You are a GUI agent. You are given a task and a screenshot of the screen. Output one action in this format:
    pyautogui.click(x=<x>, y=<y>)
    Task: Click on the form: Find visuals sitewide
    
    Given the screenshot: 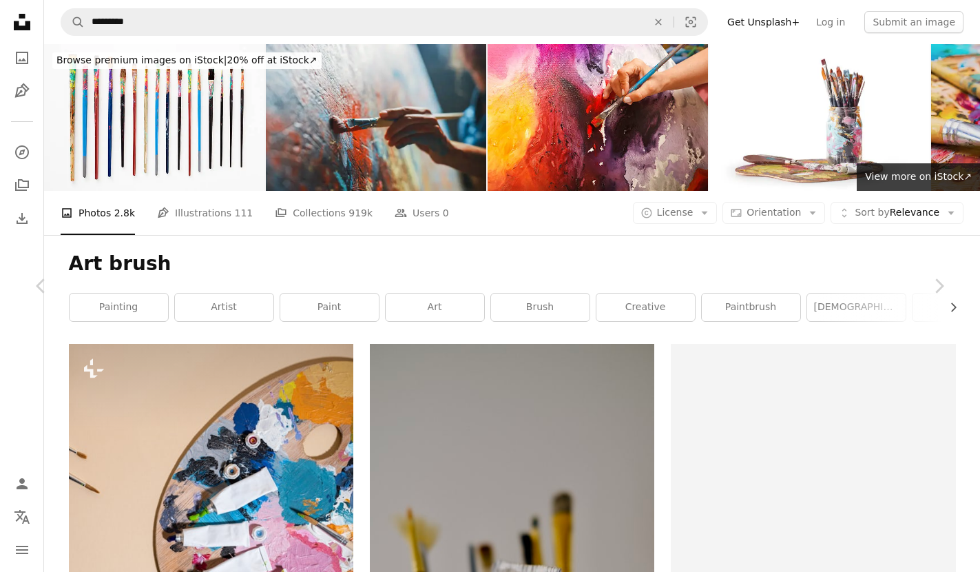 What is the action you would take?
    pyautogui.click(x=384, y=22)
    